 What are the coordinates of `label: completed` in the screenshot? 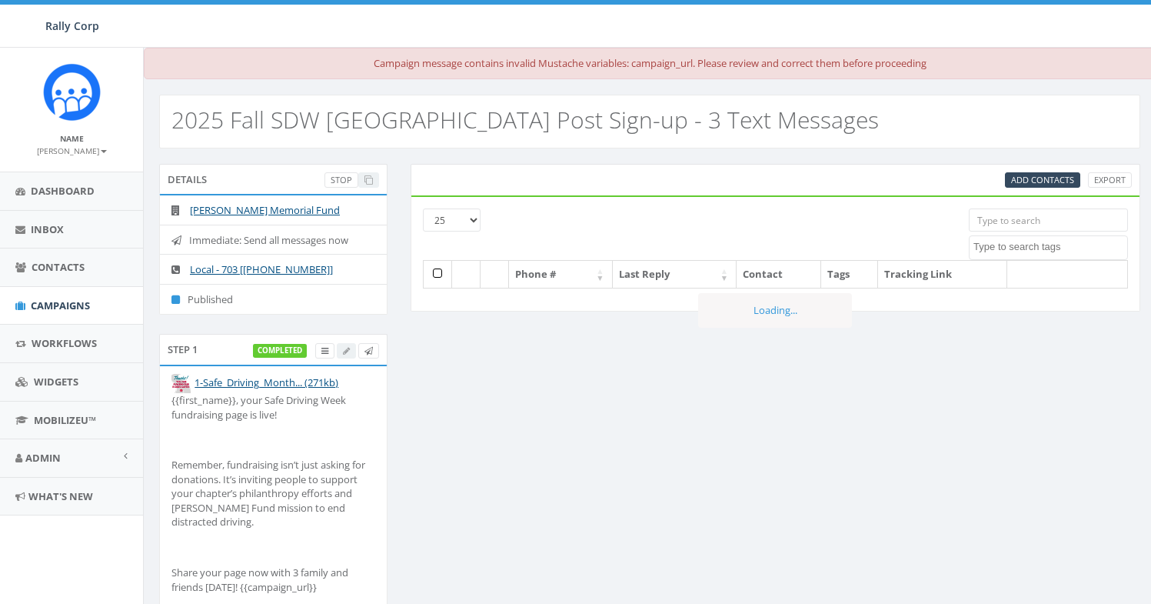 It's located at (280, 351).